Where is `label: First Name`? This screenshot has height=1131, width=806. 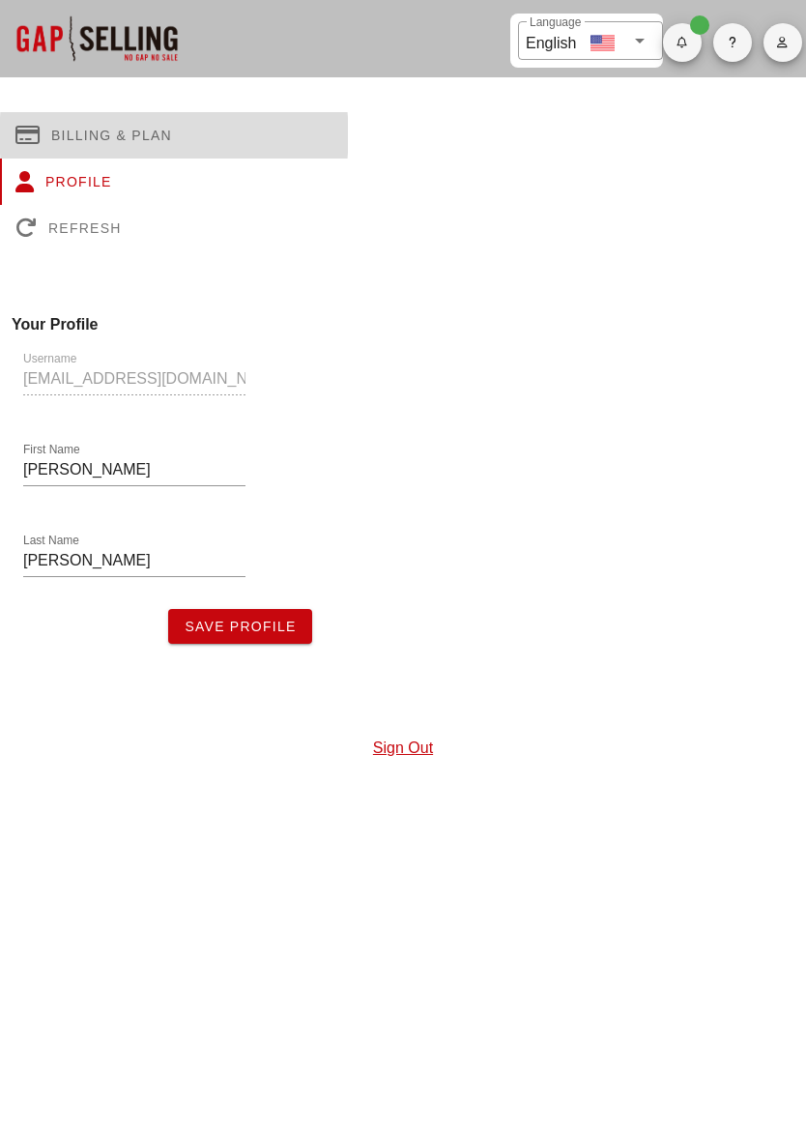
label: First Name is located at coordinates (51, 449).